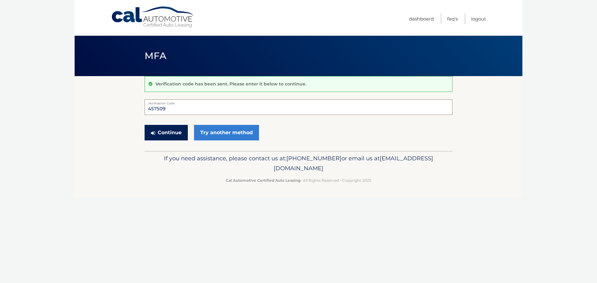 The width and height of the screenshot is (597, 283). What do you see at coordinates (298, 107) in the screenshot?
I see `input: Verification Code` at bounding box center [298, 107].